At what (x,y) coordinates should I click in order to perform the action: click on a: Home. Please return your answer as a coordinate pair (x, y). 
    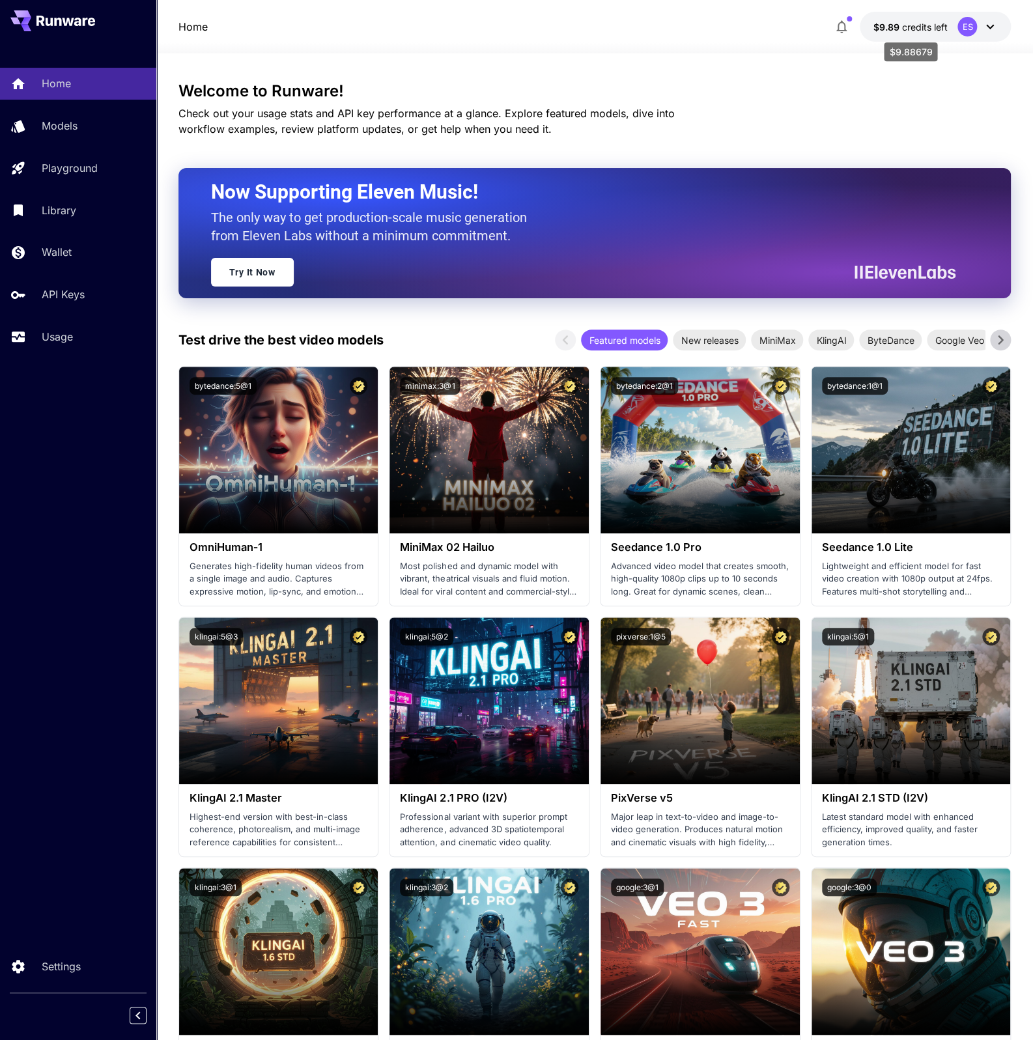
    Looking at the image, I should click on (193, 27).